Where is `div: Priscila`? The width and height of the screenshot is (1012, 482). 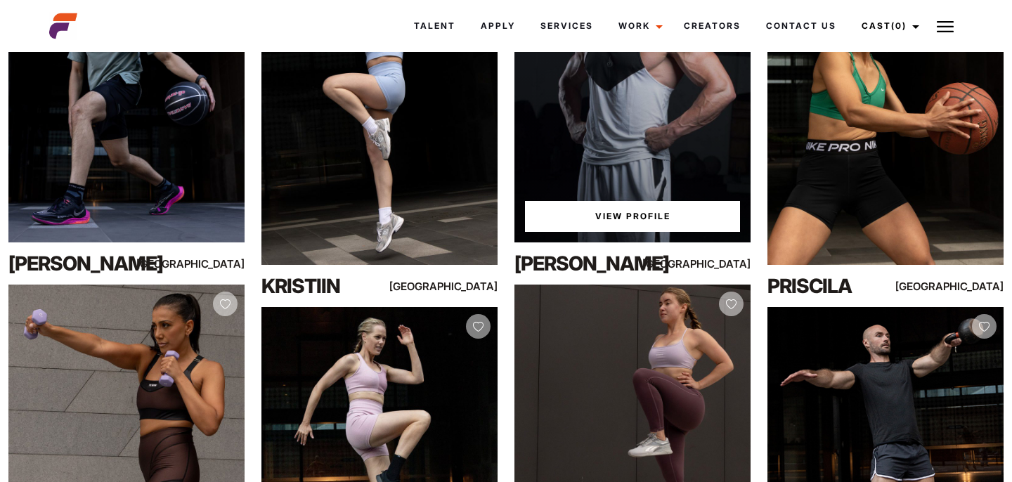
div: Priscila is located at coordinates (838, 286).